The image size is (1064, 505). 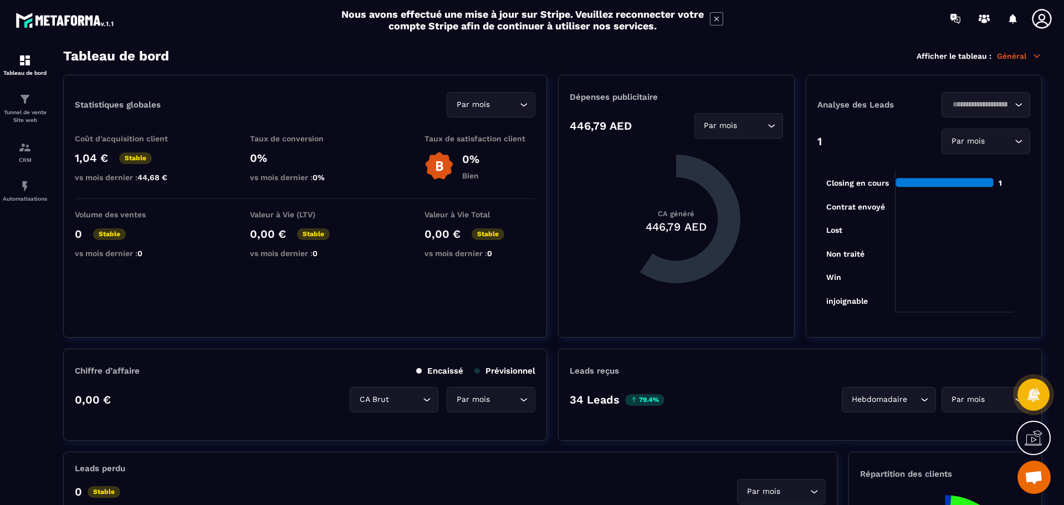 What do you see at coordinates (857, 183) in the screenshot?
I see `tspan: Closing en cours` at bounding box center [857, 183].